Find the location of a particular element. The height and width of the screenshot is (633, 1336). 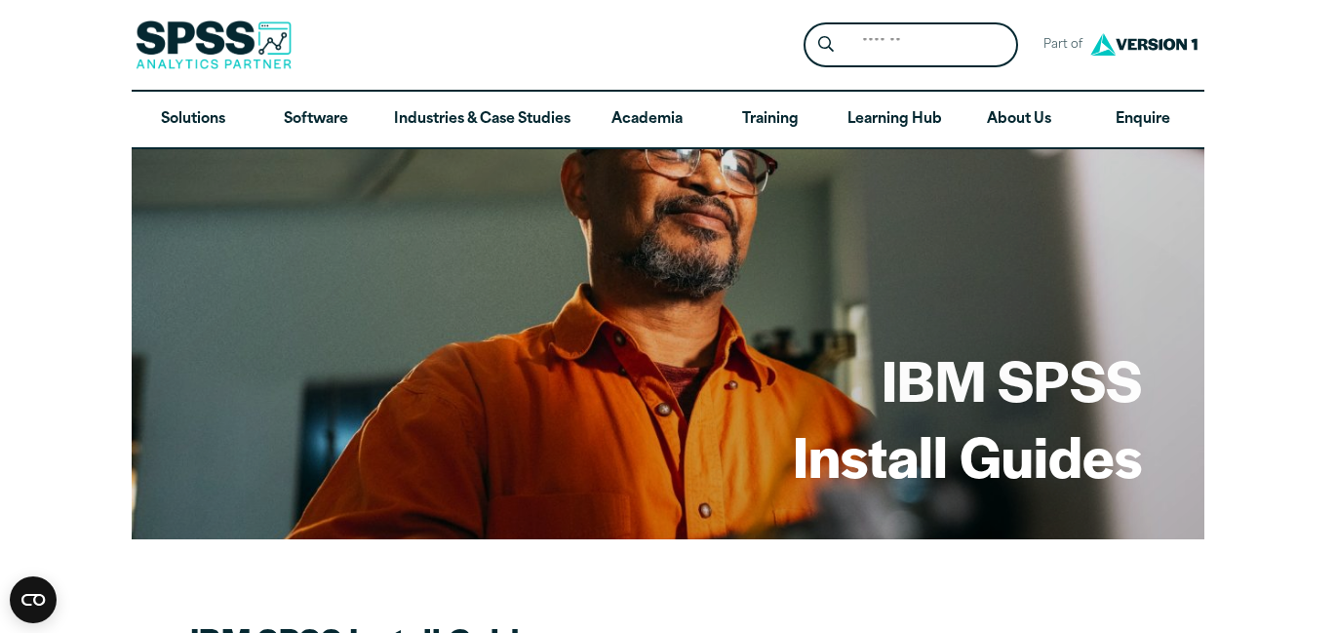

a: Learning Hub is located at coordinates (894, 120).